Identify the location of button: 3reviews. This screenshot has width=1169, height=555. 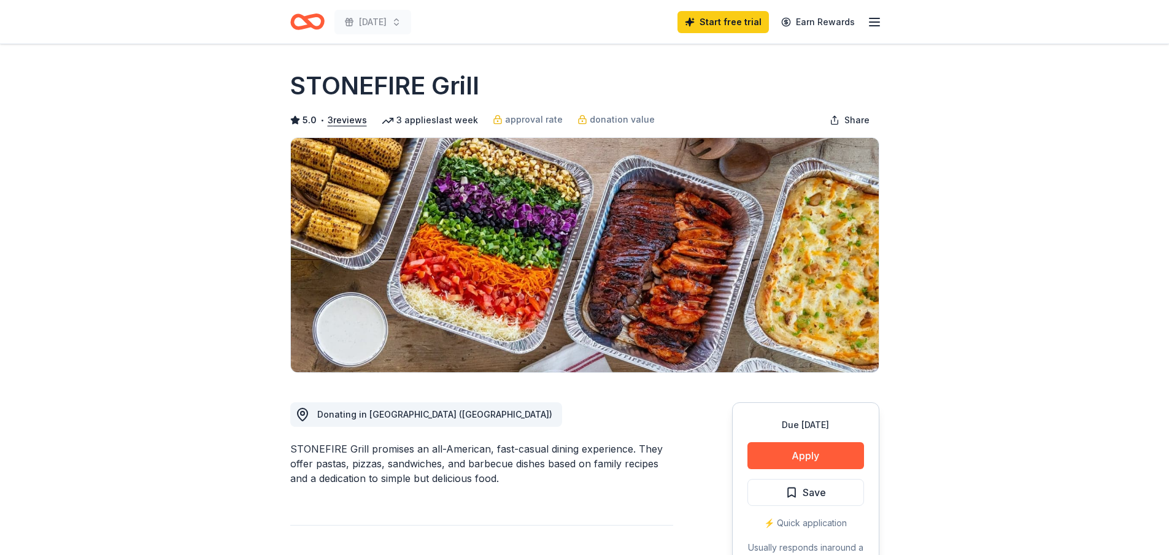
(347, 120).